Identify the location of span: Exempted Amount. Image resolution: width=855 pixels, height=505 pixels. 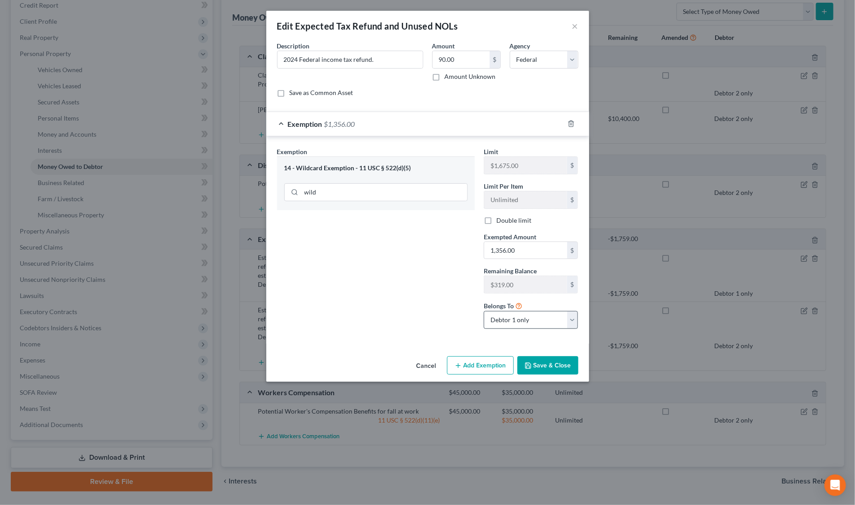
(510, 237).